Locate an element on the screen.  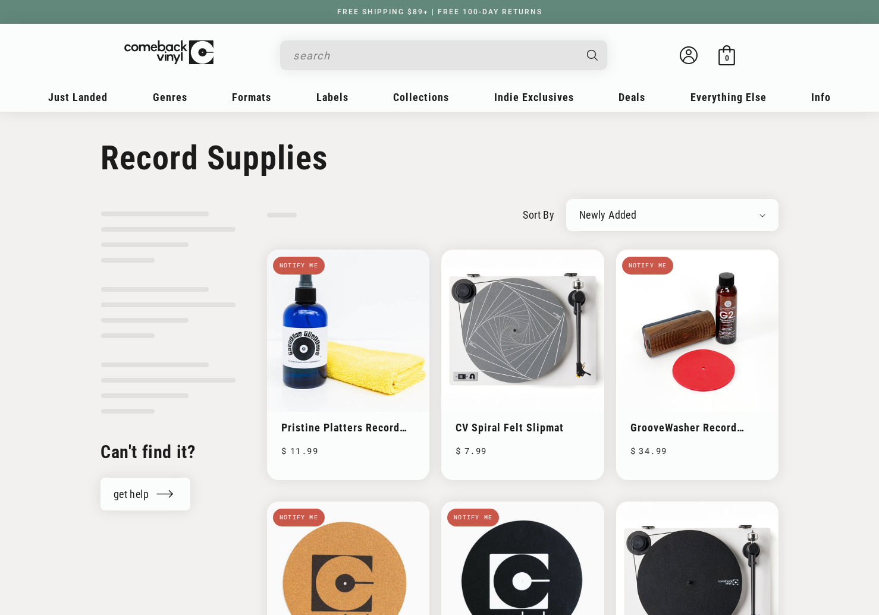
span: Just Landed is located at coordinates (78, 97).